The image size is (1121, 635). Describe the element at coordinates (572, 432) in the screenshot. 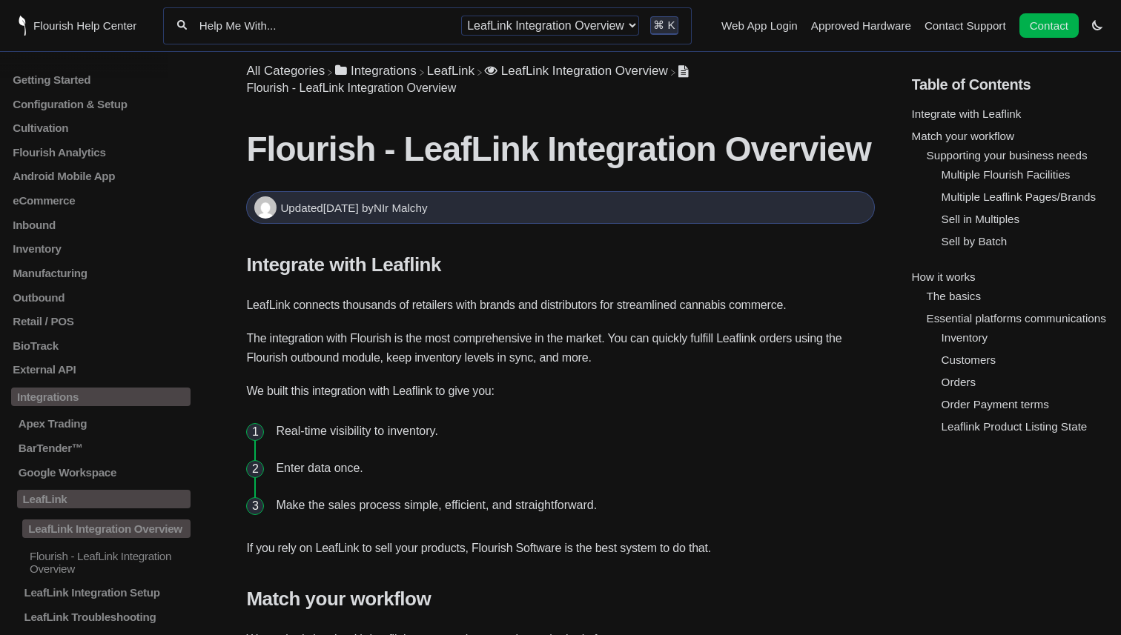

I see `li: Real-time visibility to inventory.` at that location.